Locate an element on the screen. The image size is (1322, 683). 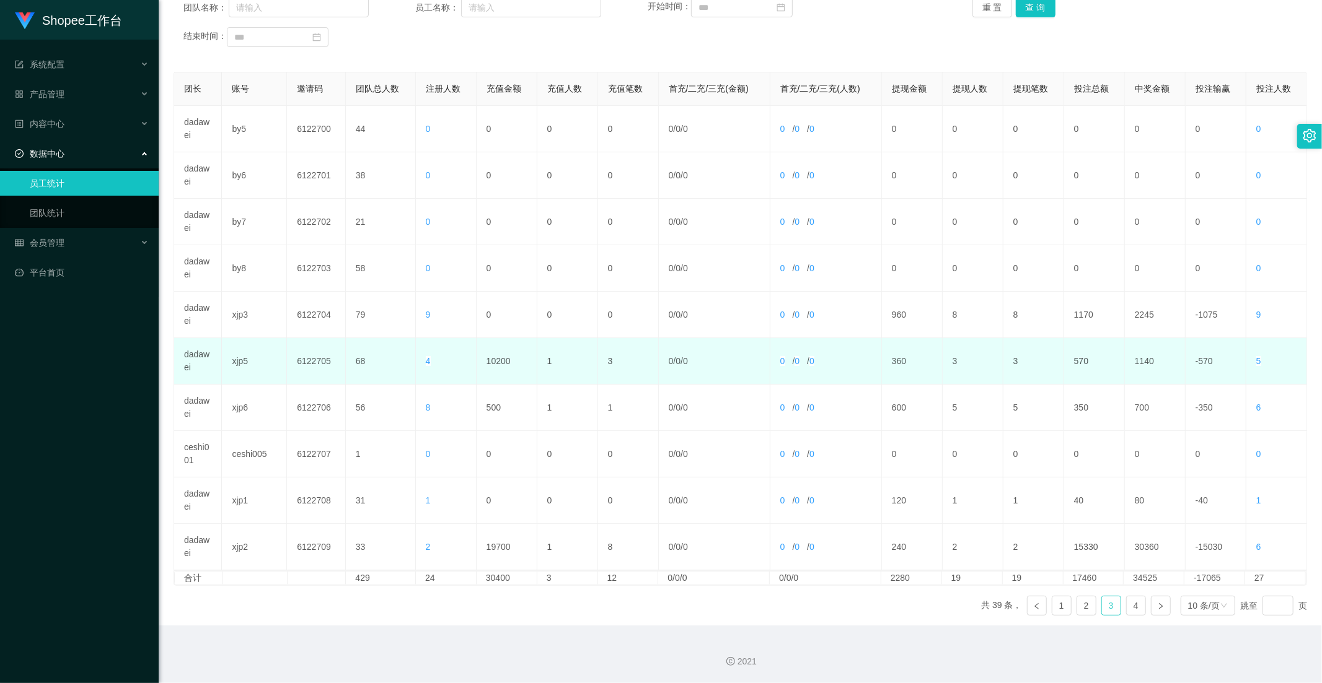
span: 8 is located at coordinates (428, 408).